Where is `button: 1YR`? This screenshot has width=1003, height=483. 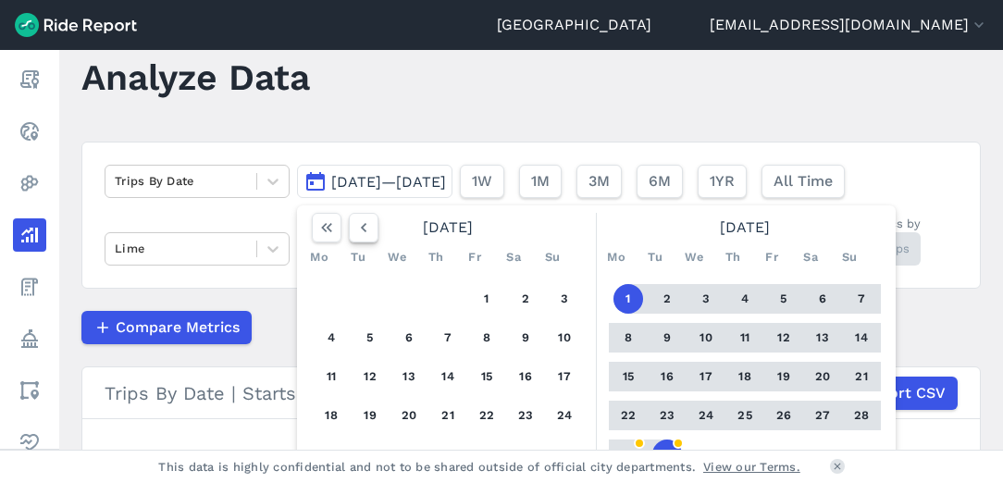 button: 1YR is located at coordinates (721, 181).